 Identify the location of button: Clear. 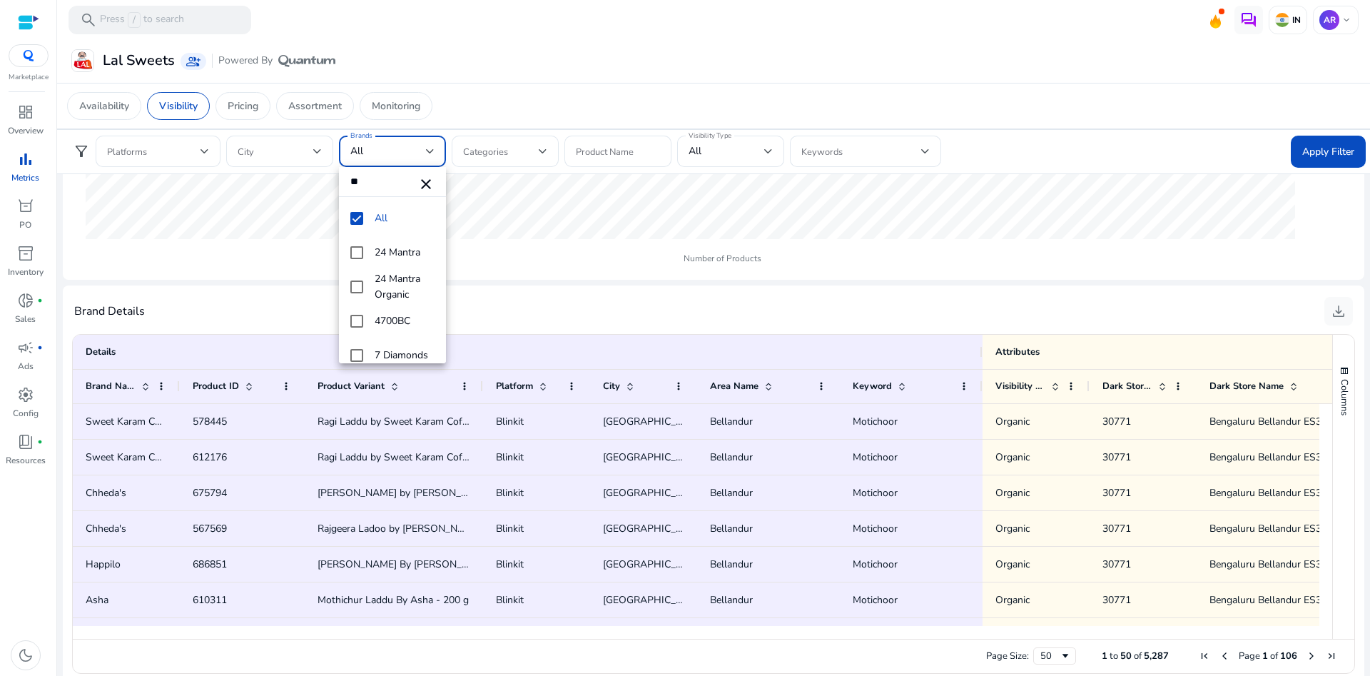
(426, 184).